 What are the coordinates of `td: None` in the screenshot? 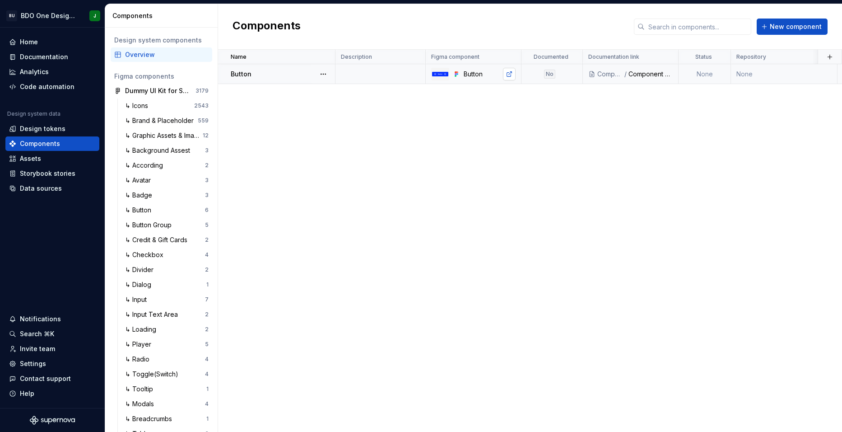 It's located at (705, 74).